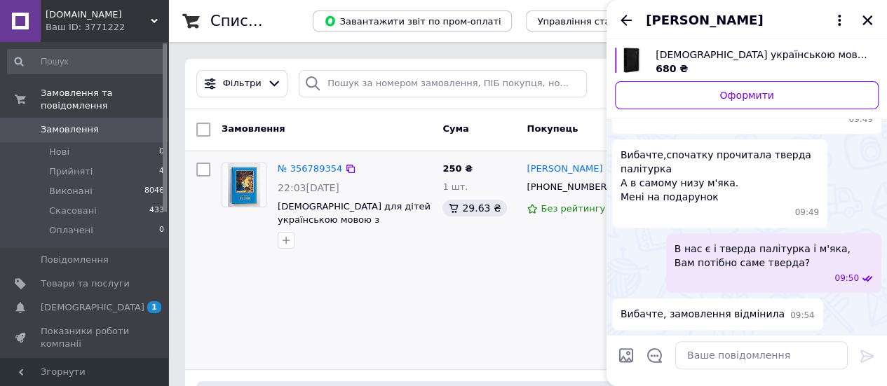 Image resolution: width=887 pixels, height=386 pixels. Describe the element at coordinates (71, 231) in the screenshot. I see `span: Оплачені` at that location.